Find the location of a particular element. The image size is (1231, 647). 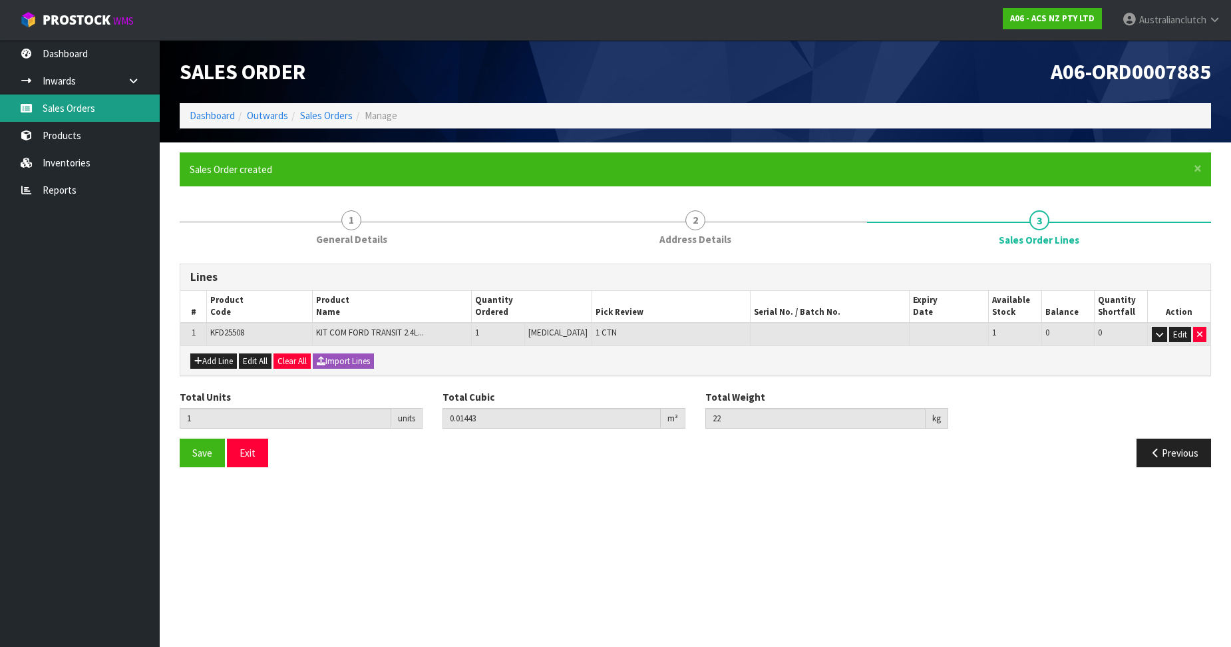

span: Sales Order created is located at coordinates (231, 169).